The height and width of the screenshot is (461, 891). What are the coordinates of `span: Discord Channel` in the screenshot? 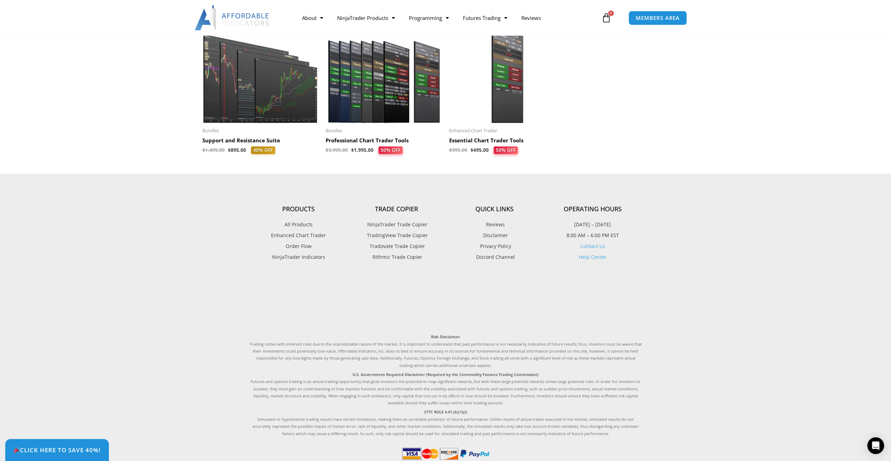 It's located at (495, 257).